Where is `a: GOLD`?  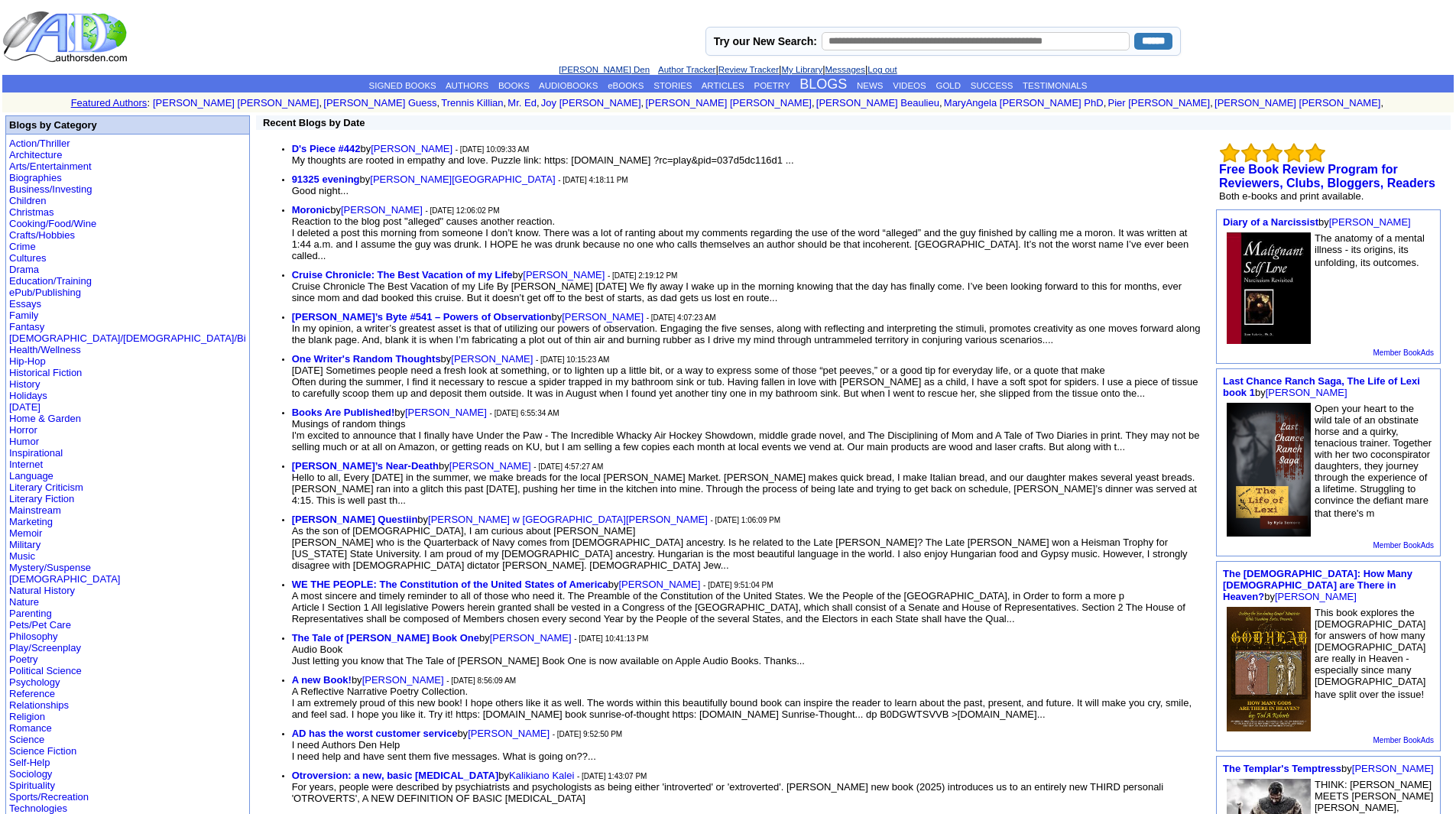 a: GOLD is located at coordinates (947, 86).